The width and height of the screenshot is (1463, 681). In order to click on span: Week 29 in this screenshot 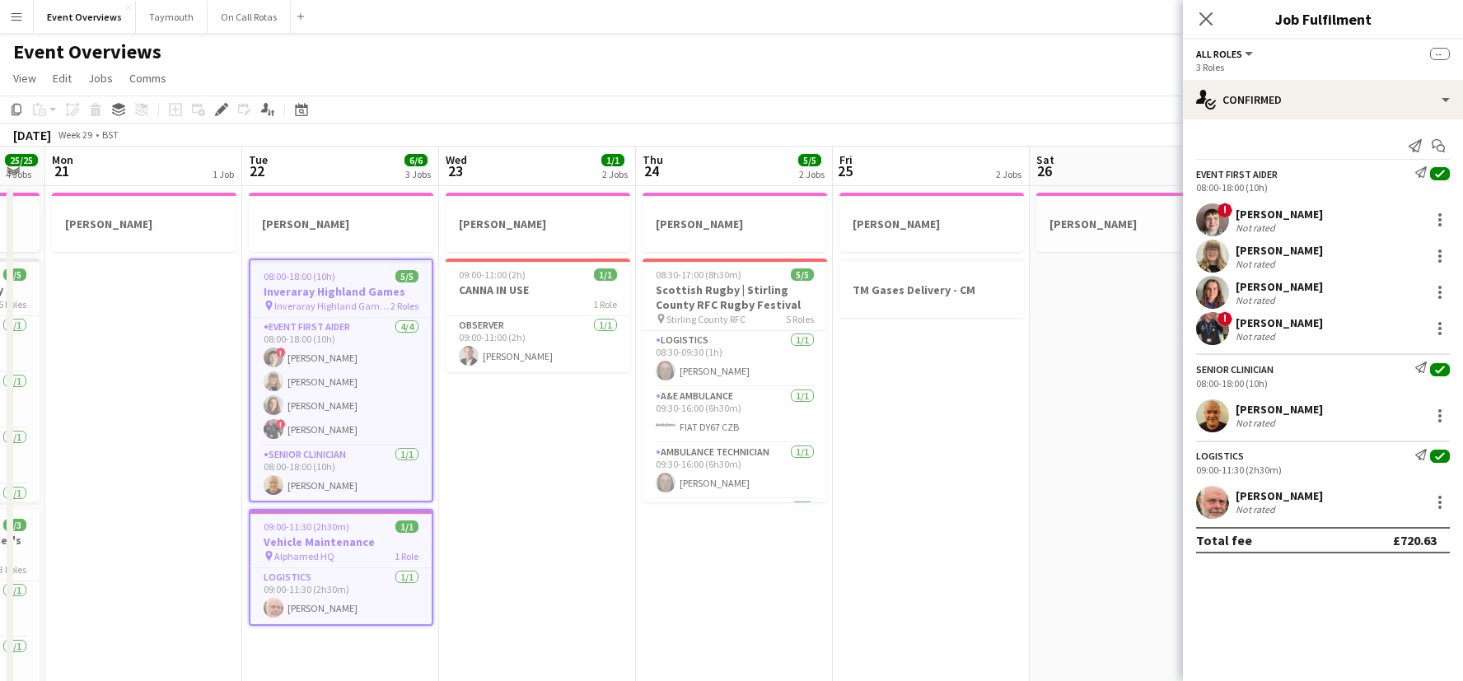, I will do `click(75, 134)`.